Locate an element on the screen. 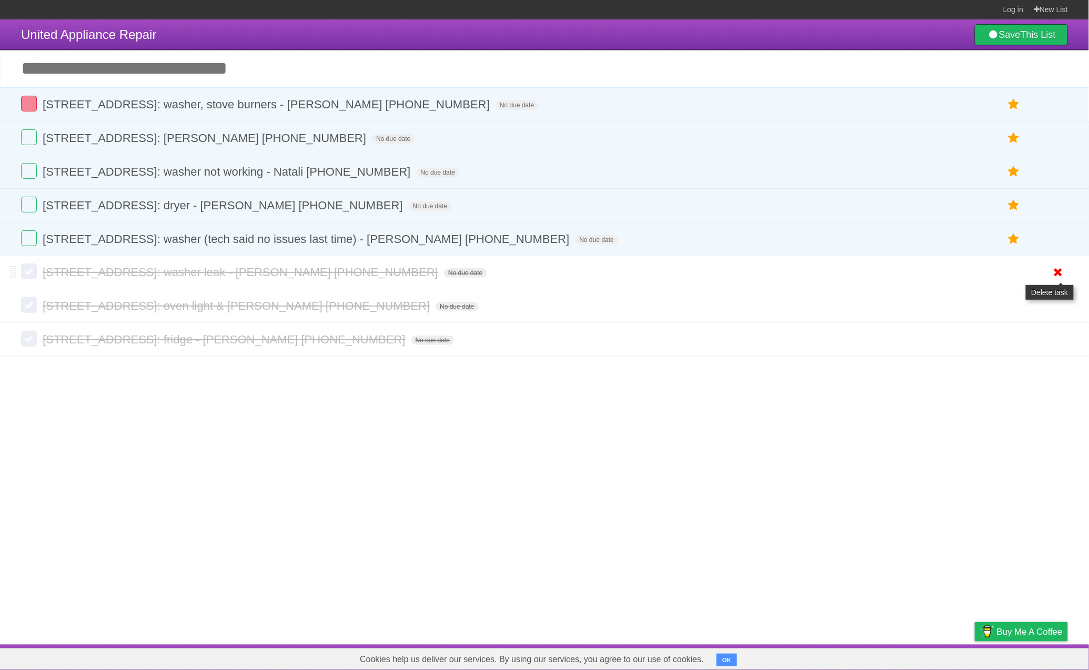 The width and height of the screenshot is (1089, 670). span: Buy me a coffee is located at coordinates (1030, 632).